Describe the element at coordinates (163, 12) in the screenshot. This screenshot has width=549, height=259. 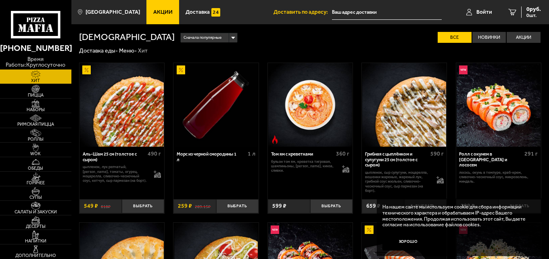
I see `span: Акции` at that location.